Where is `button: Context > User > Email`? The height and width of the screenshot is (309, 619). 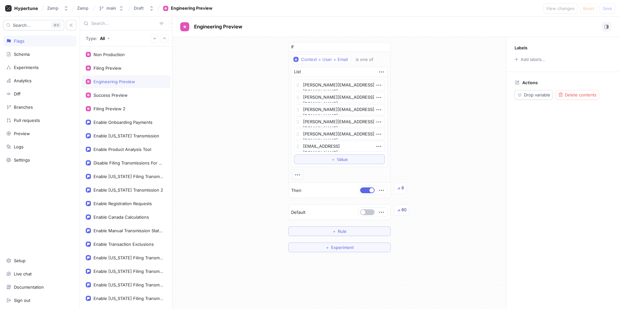 button: Context > User > Email is located at coordinates (321, 59).